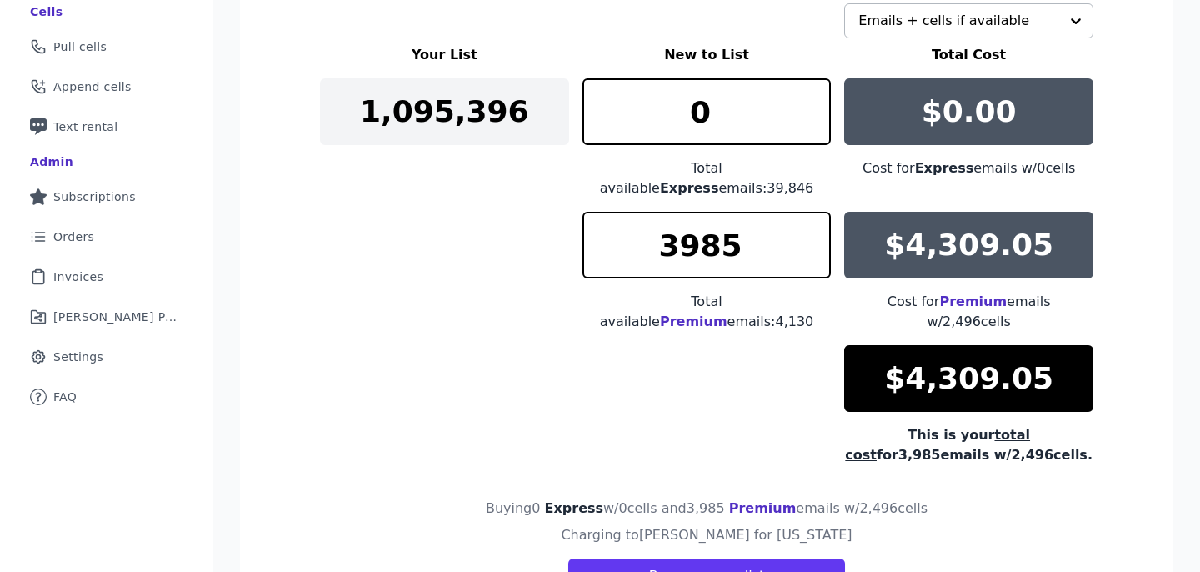 The height and width of the screenshot is (572, 1200). I want to click on div: Cells, so click(46, 12).